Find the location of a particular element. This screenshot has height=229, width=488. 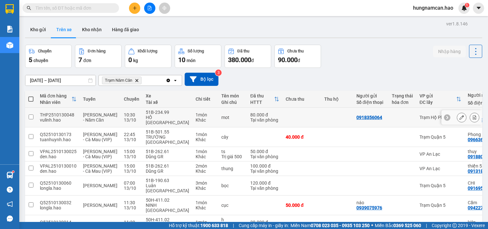

div: Tài xế is located at coordinates (167, 102).